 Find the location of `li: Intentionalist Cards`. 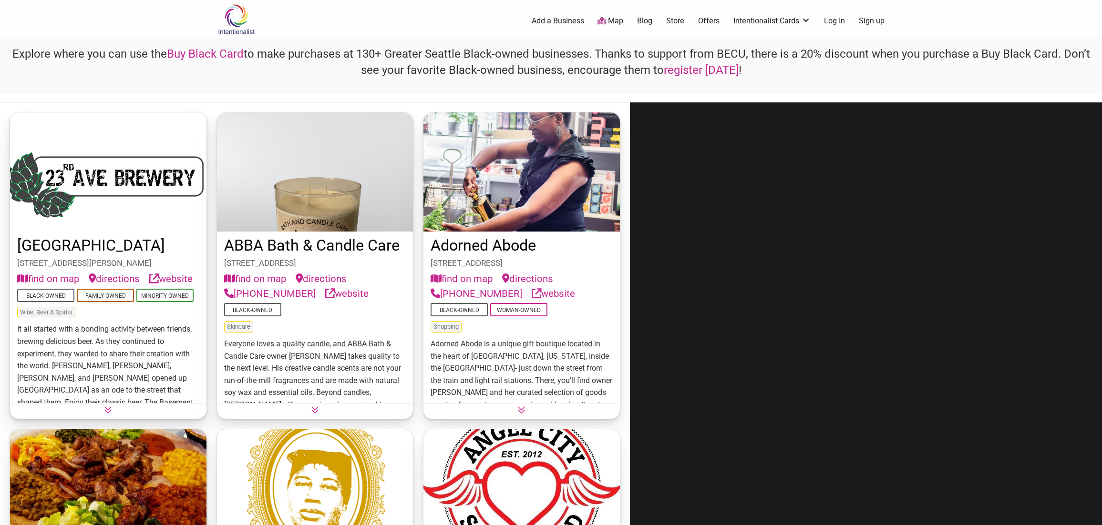

li: Intentionalist Cards is located at coordinates (772, 21).